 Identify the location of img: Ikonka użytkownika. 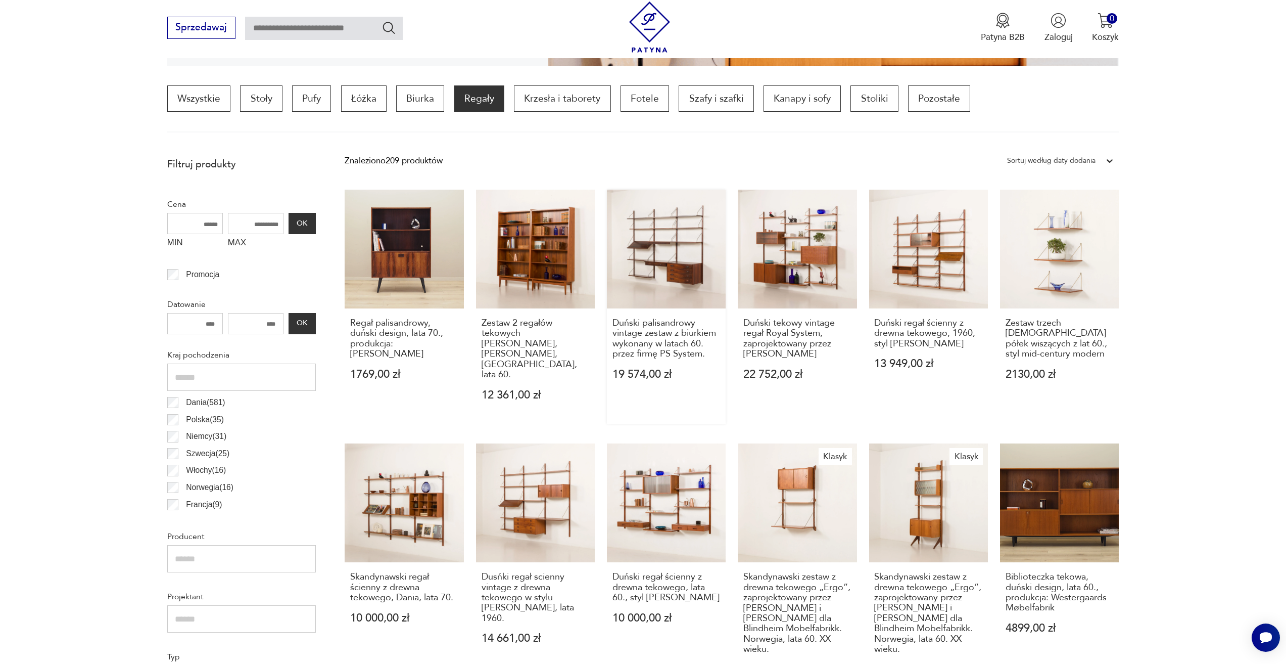
(1058, 20).